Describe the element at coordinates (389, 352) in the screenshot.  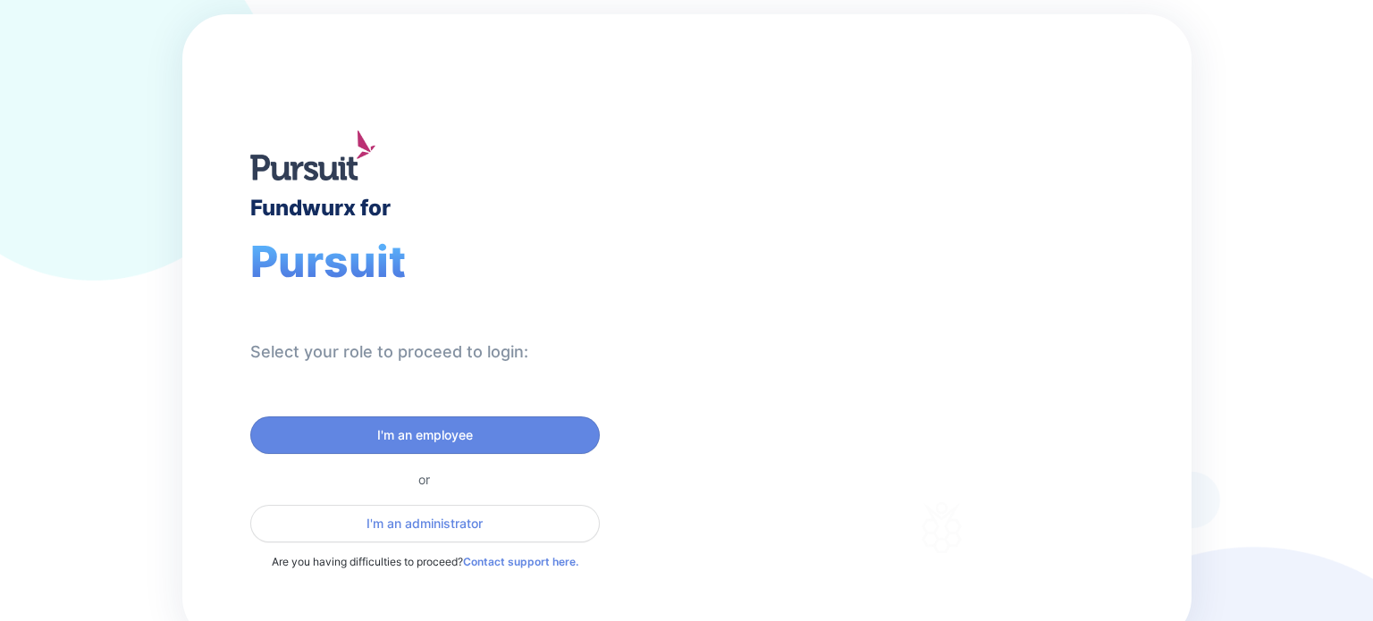
I see `div: Select your role to proceed to login:` at that location.